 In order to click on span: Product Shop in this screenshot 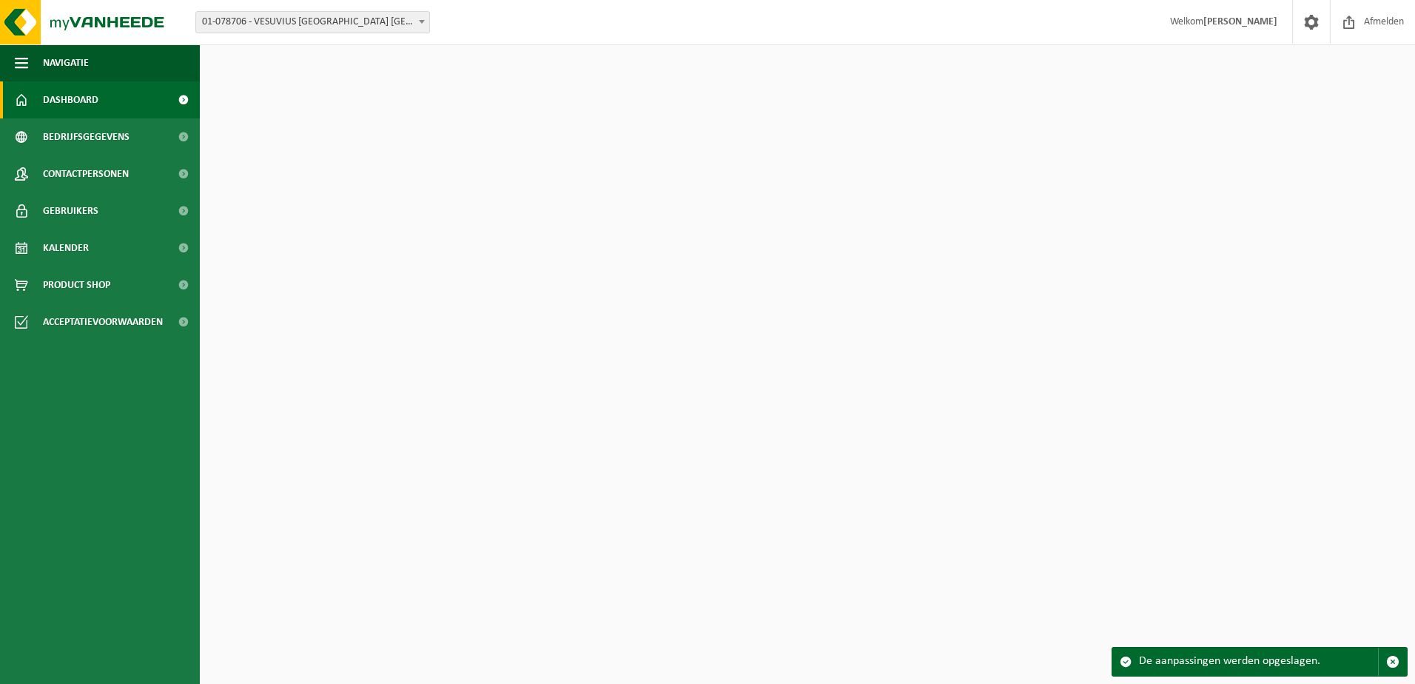, I will do `click(76, 285)`.